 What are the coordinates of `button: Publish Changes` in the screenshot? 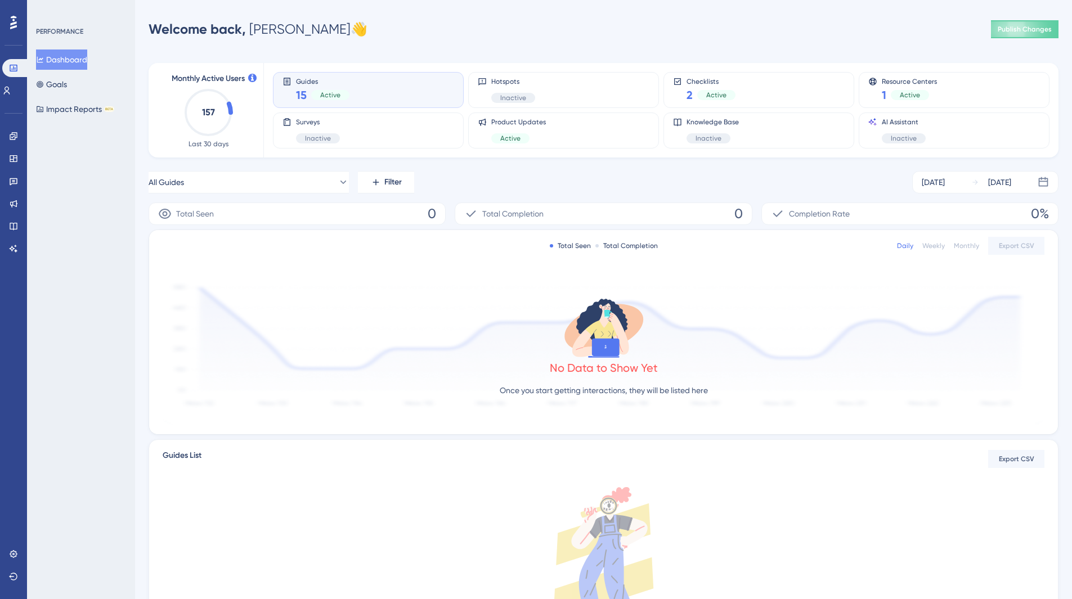 It's located at (1024, 29).